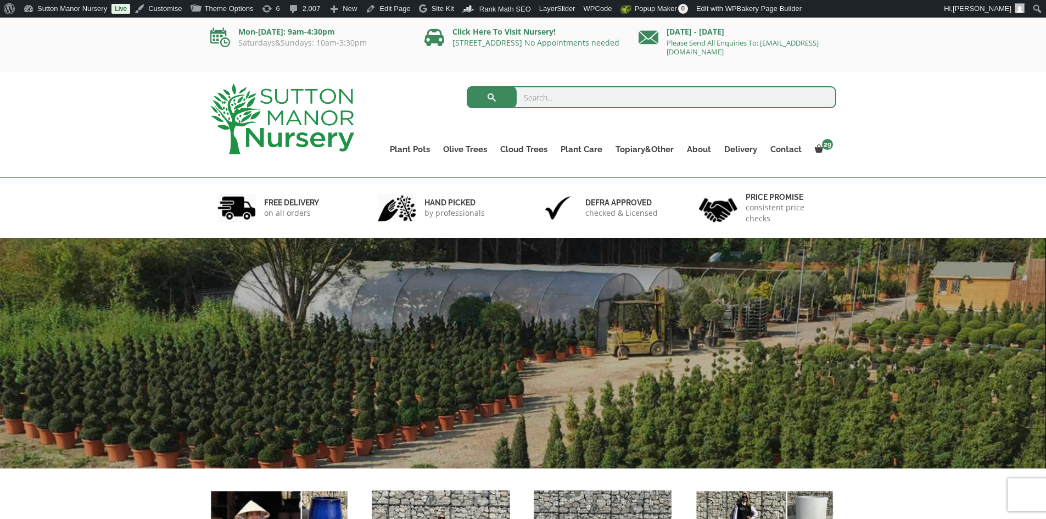 This screenshot has width=1046, height=519. Describe the element at coordinates (622, 203) in the screenshot. I see `h6: Defra approved` at that location.